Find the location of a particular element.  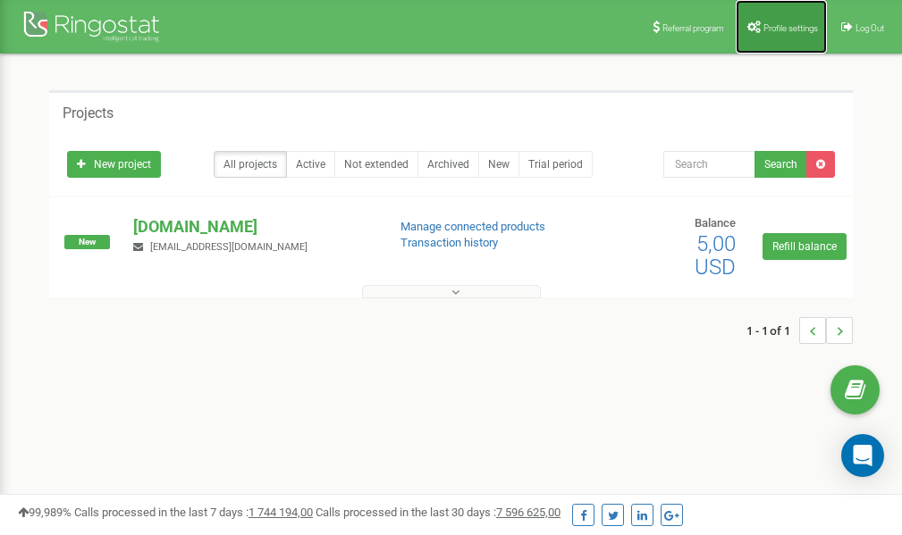

u: 1 744 194,00 is located at coordinates (281, 512).